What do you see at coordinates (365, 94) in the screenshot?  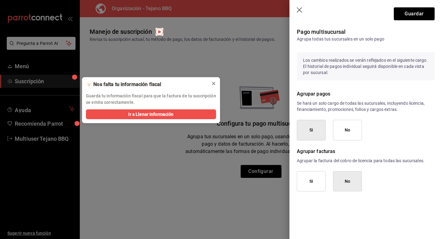 I see `p: Agrupar pagos` at bounding box center [365, 94].